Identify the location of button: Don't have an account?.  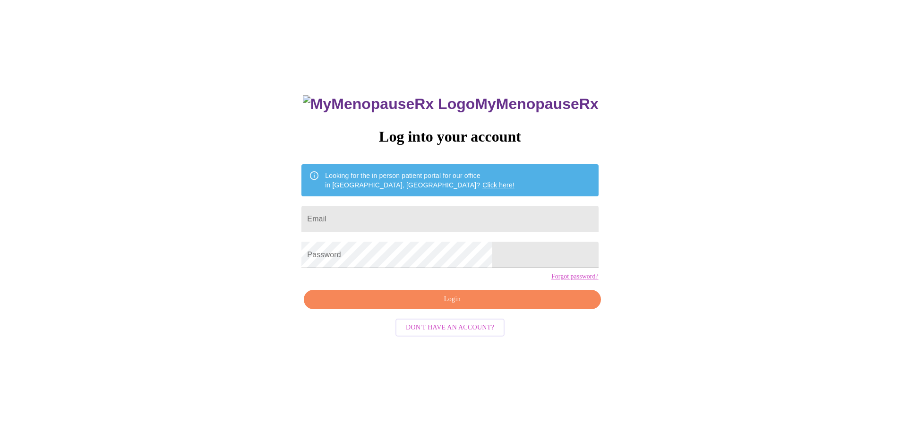
(450, 328).